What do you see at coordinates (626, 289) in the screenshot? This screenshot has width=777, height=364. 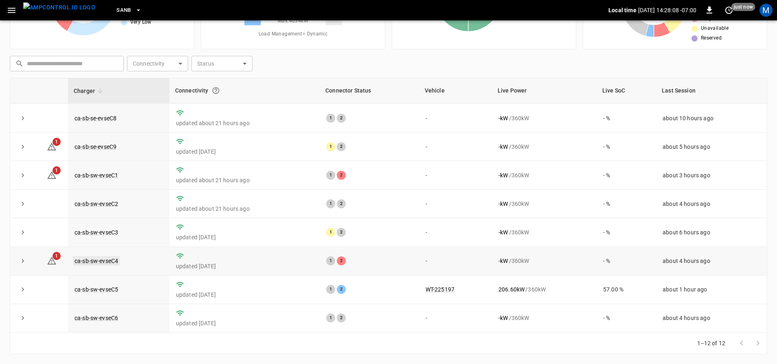 I see `td: 57.00 %` at bounding box center [626, 289].